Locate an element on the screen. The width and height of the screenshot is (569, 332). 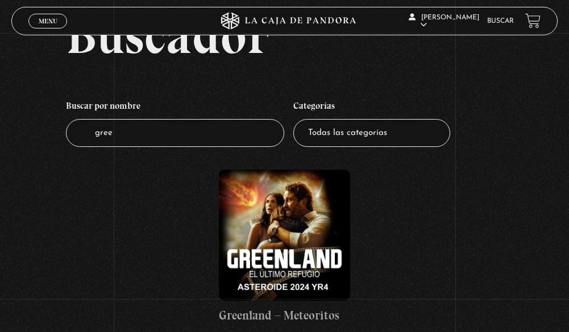
a: View your shopping cart is located at coordinates (533, 20).